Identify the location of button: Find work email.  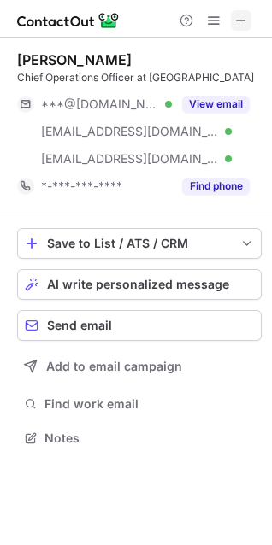
(139, 404).